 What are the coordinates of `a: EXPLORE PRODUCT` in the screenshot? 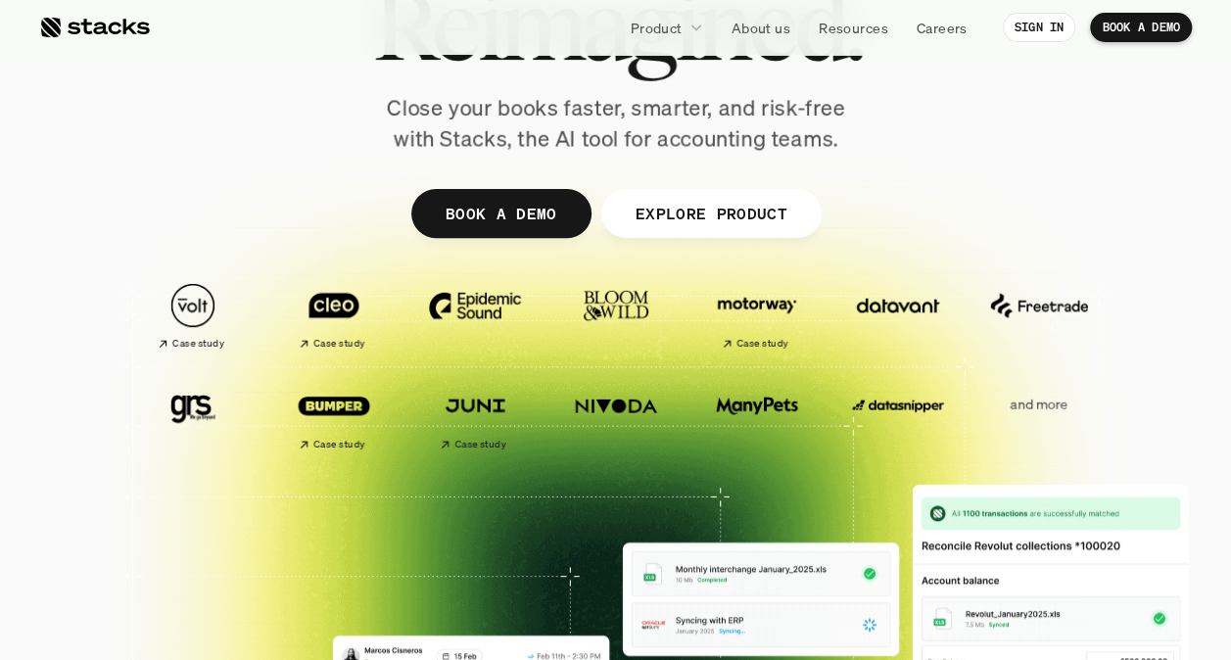 It's located at (710, 213).